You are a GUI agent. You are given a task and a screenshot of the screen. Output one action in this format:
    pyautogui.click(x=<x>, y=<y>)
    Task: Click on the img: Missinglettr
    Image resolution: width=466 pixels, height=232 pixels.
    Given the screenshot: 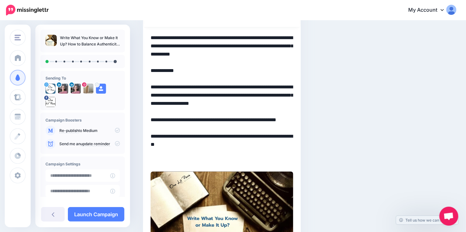 What is the action you would take?
    pyautogui.click(x=27, y=10)
    